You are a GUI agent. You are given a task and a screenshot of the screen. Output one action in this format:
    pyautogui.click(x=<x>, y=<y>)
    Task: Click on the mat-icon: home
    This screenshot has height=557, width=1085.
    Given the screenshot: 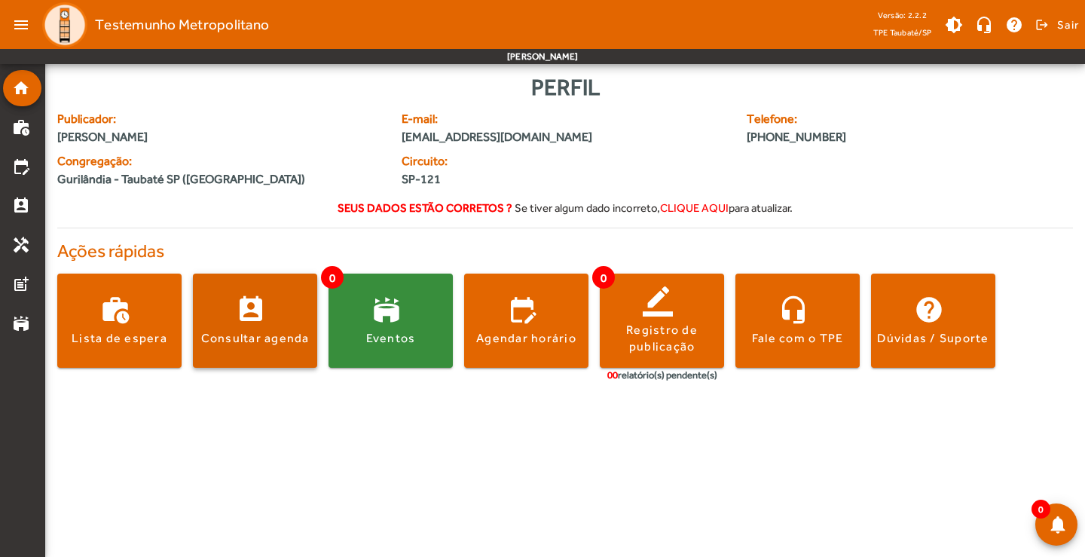 What is the action you would take?
    pyautogui.click(x=21, y=88)
    